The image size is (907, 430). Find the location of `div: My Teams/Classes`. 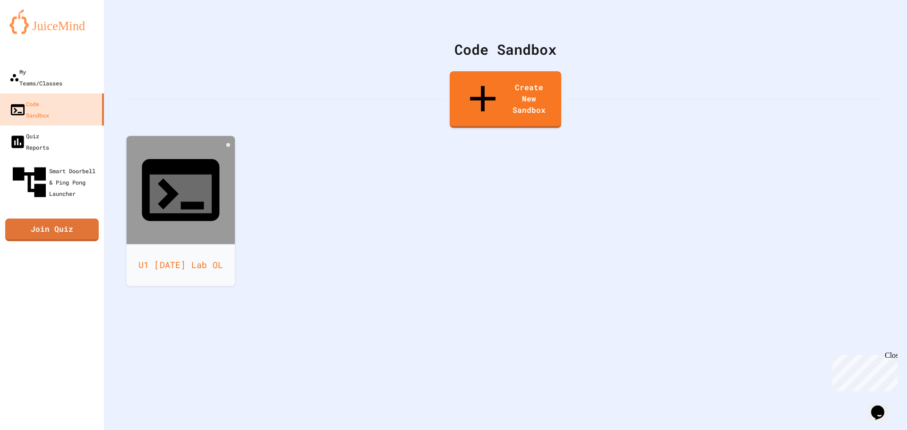

div: My Teams/Classes is located at coordinates (36, 77).